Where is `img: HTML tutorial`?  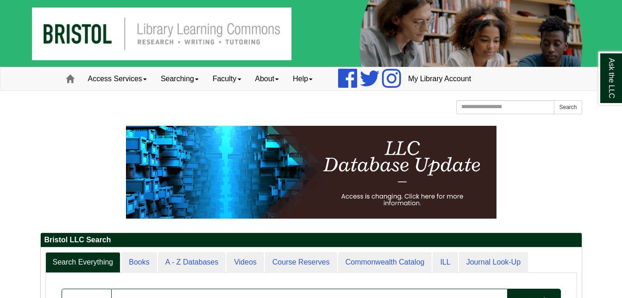
img: HTML tutorial is located at coordinates (311, 172).